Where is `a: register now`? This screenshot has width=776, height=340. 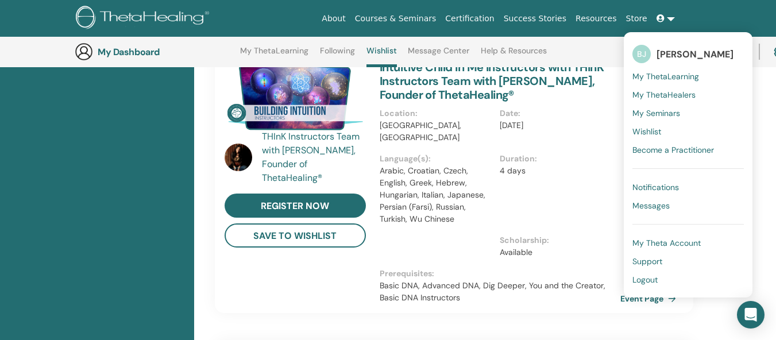 a: register now is located at coordinates (295, 206).